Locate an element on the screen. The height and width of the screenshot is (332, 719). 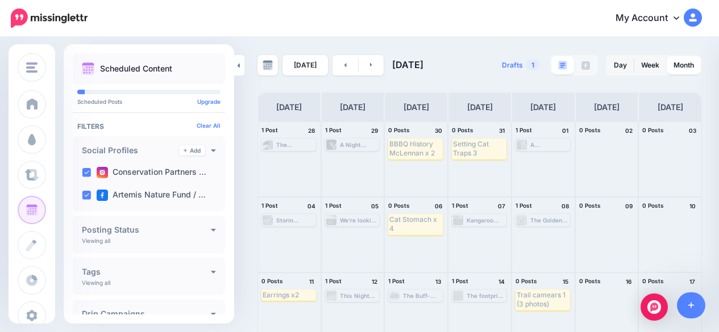
h4: Drip Campaigns is located at coordinates (146, 314).